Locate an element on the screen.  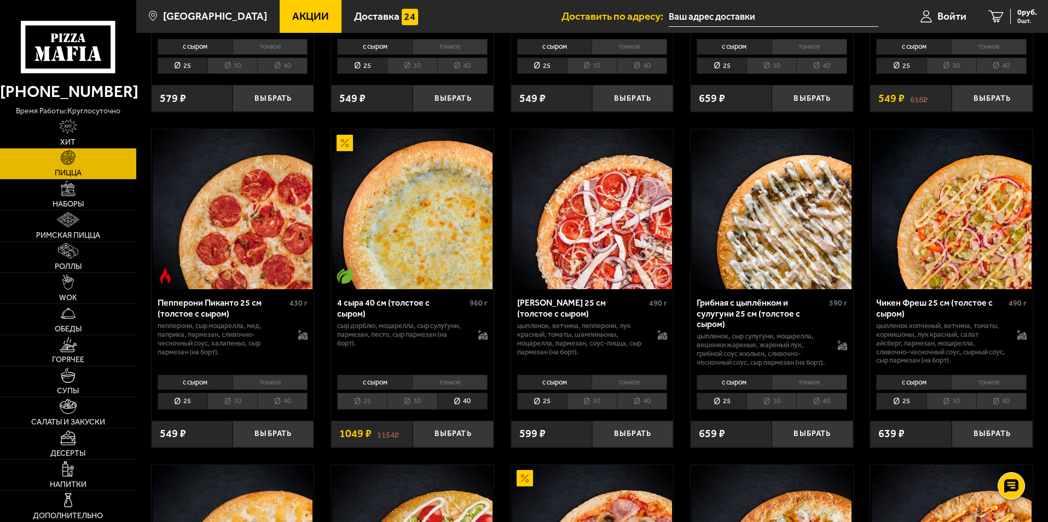
span: 590 г is located at coordinates (838, 303).